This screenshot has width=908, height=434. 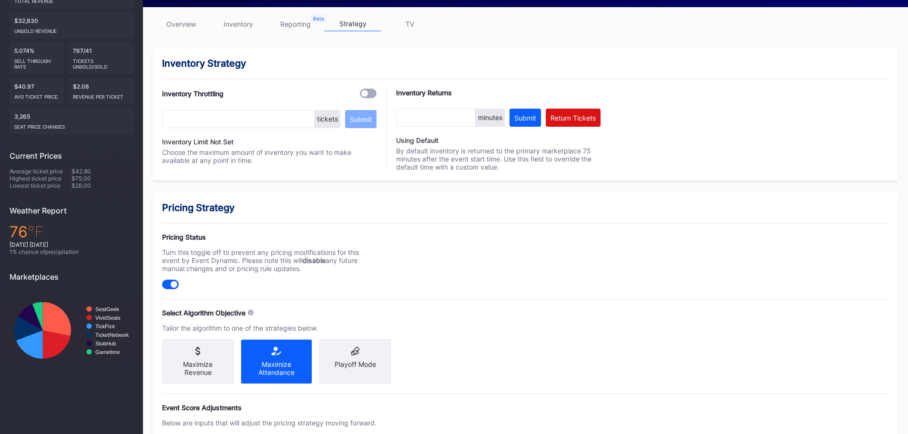 What do you see at coordinates (101, 62) in the screenshot?
I see `div: Tickets Unsold/Sold` at bounding box center [101, 62].